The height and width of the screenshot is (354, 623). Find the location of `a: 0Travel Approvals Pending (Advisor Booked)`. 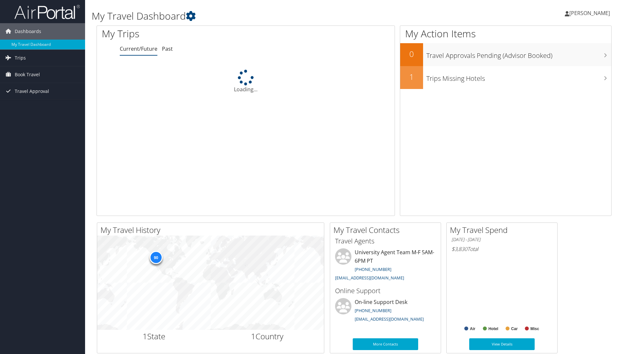

a: 0Travel Approvals Pending (Advisor Booked) is located at coordinates (506, 55).